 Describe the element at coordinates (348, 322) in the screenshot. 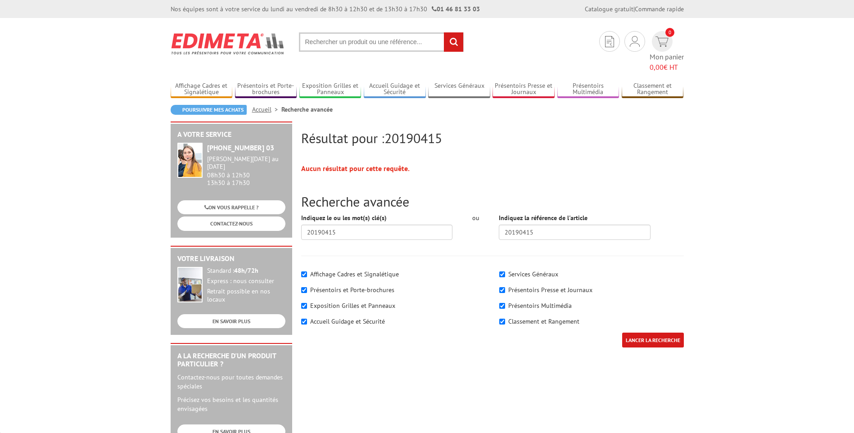

I see `label: Accueil Guidage et Sécurité` at that location.